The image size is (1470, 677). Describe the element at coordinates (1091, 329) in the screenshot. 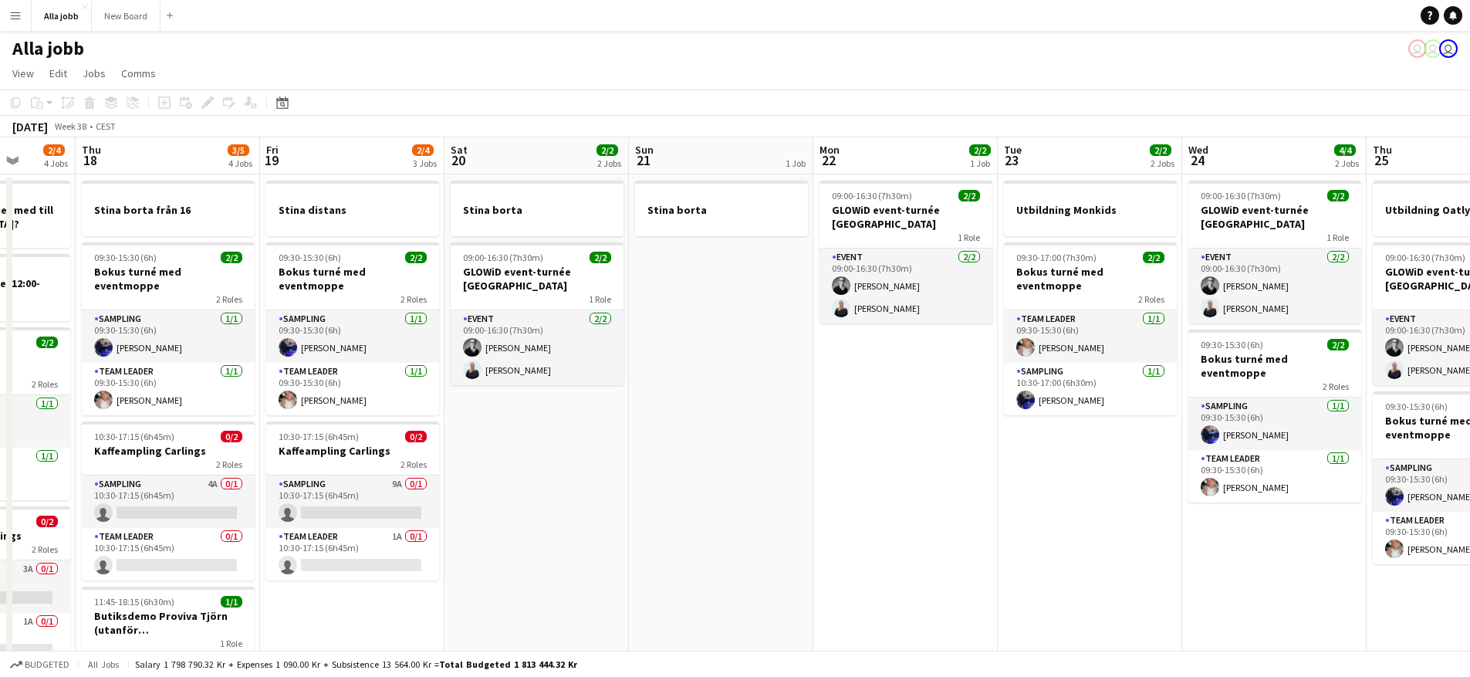

I see `app-job-card: 09:30-17:00 (7h30m)2/2Bokus turné med eventmoppe2 RolesTeam Leader1/109:30-15:30 (6h)[PERSON_NAME...` at that location.